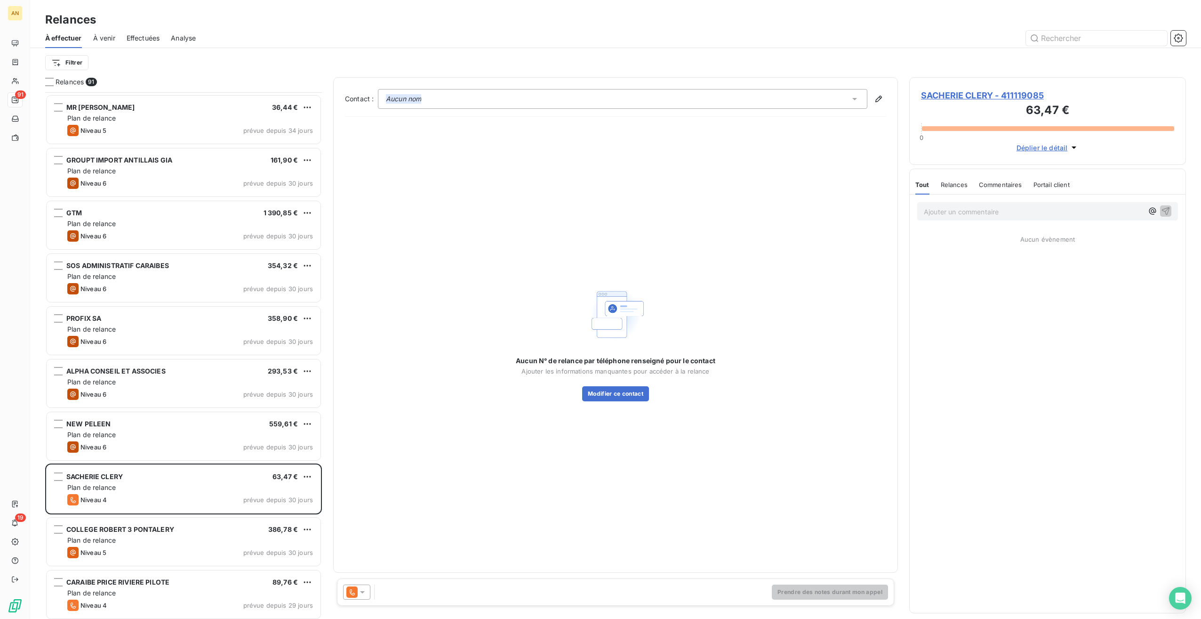 The width and height of the screenshot is (1201, 619). I want to click on img: Empty state, so click(616, 314).